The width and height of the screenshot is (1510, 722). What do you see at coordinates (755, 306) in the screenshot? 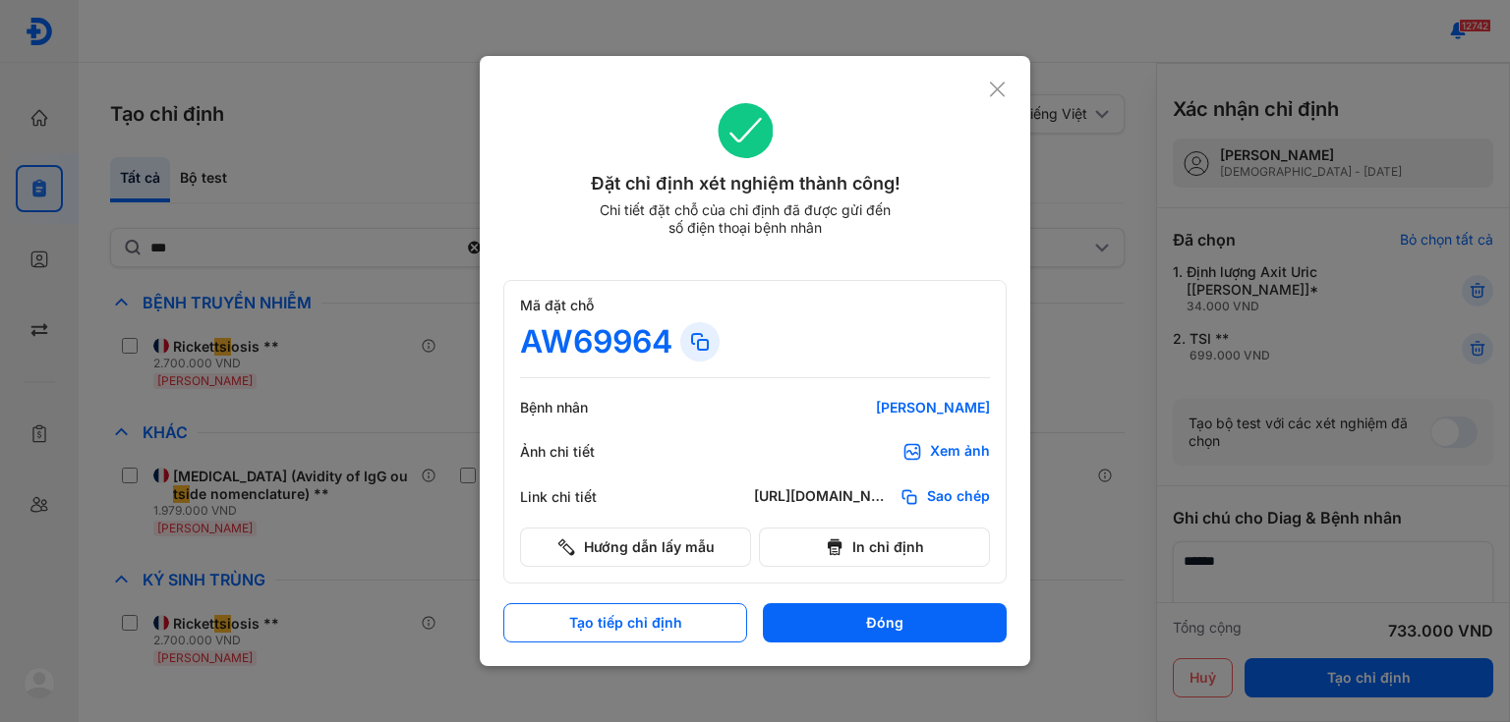
I see `div: Mã đặt chỗ` at bounding box center [755, 306].